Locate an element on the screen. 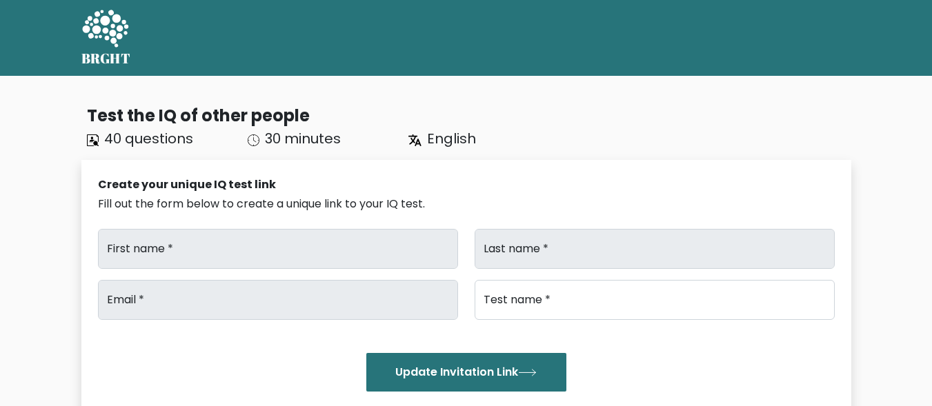 The width and height of the screenshot is (932, 406). div: Fill out the form below to create a unique link to your IQ test. is located at coordinates (466, 204).